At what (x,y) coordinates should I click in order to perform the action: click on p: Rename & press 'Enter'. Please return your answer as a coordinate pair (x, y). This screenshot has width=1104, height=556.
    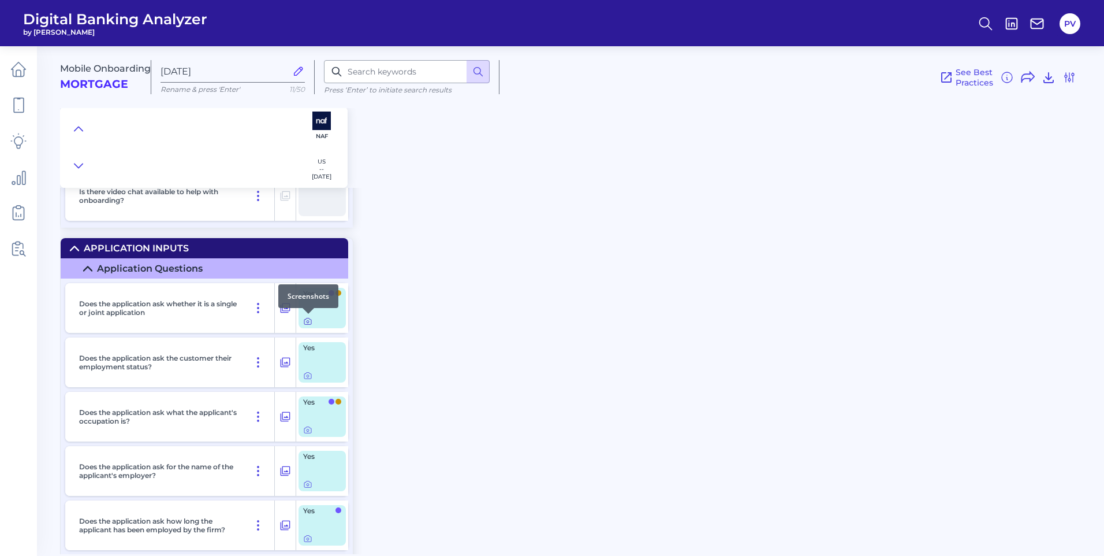
    Looking at the image, I should click on (233, 89).